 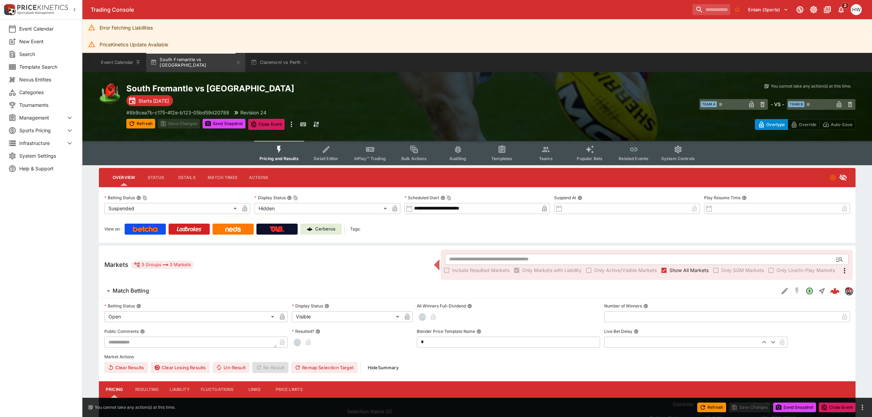 What do you see at coordinates (439, 291) in the screenshot?
I see `button: Match Betting` at bounding box center [439, 291].